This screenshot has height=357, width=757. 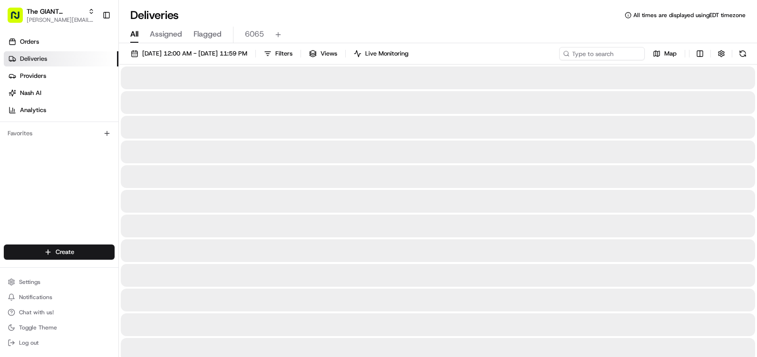 What do you see at coordinates (61, 59) in the screenshot?
I see `a: Deliveries` at bounding box center [61, 59].